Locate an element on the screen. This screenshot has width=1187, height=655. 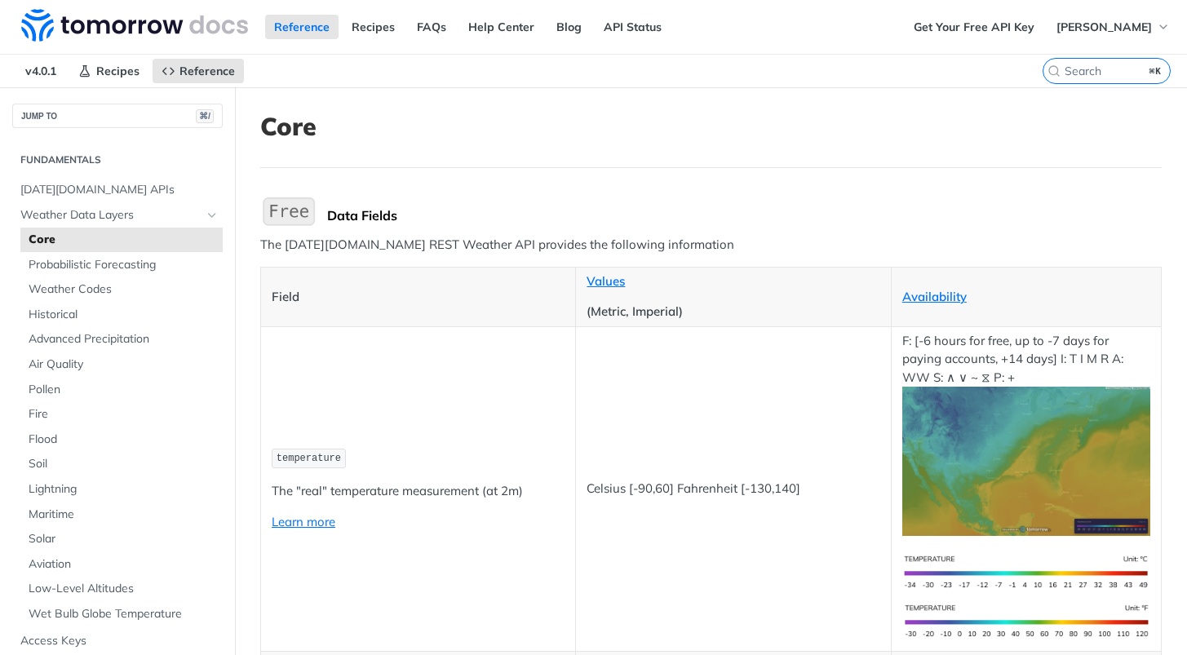
span: Reference is located at coordinates (207, 71).